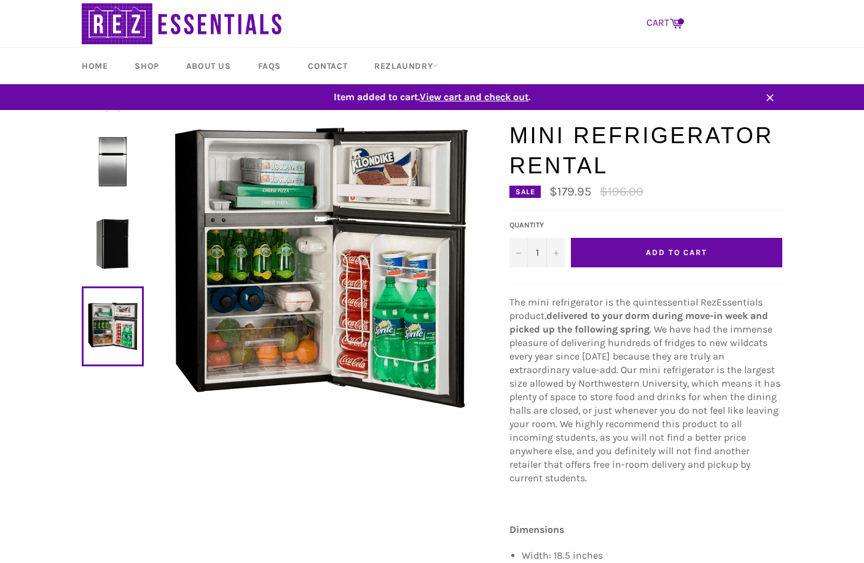 The width and height of the screenshot is (864, 563). I want to click on li: Width: 18.5 inches, so click(652, 556).